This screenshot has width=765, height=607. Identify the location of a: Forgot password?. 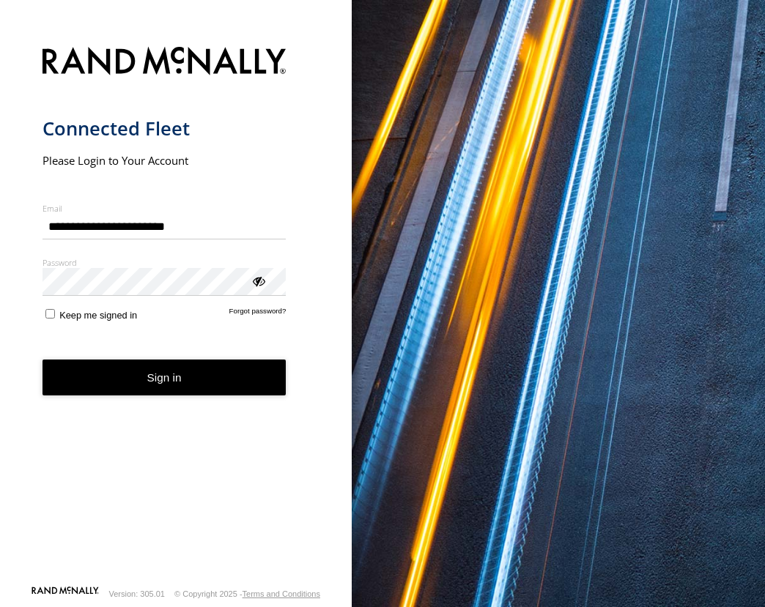
(258, 314).